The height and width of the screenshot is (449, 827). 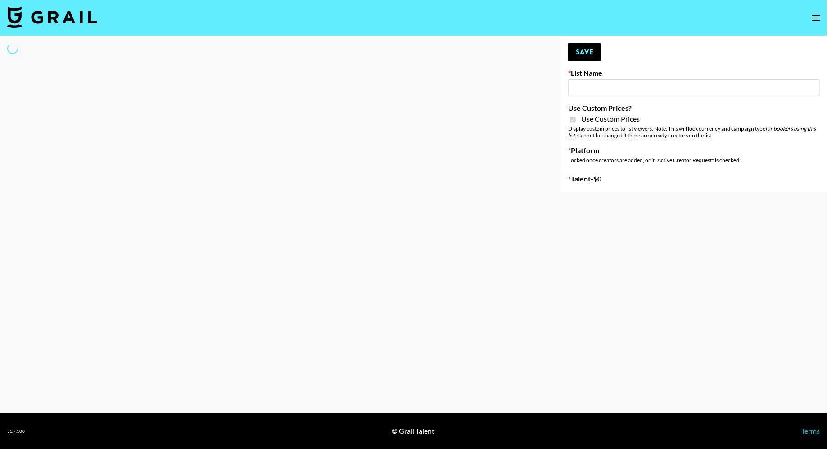 What do you see at coordinates (816, 18) in the screenshot?
I see `button: open drawer` at bounding box center [816, 18].